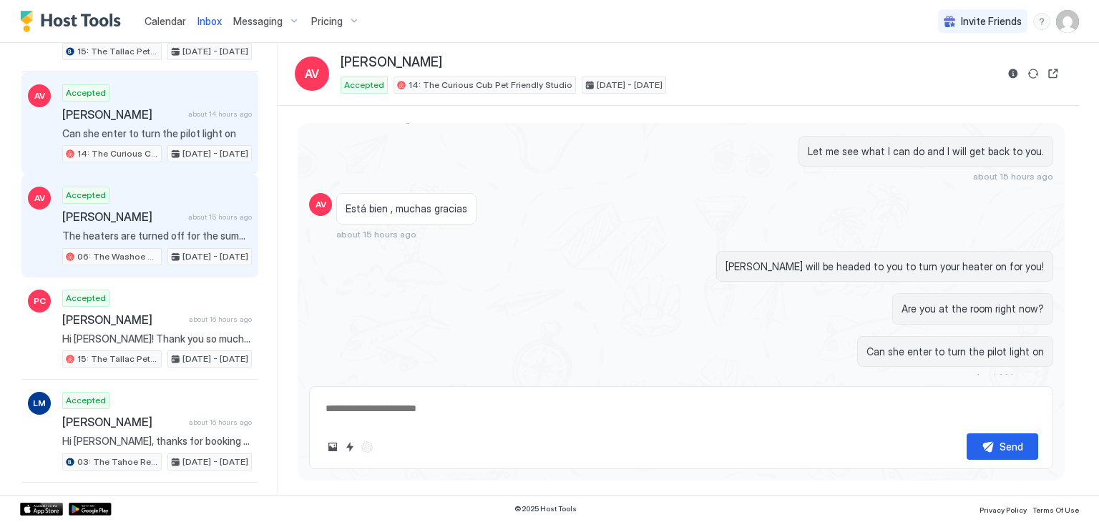 This screenshot has height=522, width=1099. What do you see at coordinates (926, 152) in the screenshot?
I see `span: Let me see what I can do and I will get back to you.` at bounding box center [926, 152].